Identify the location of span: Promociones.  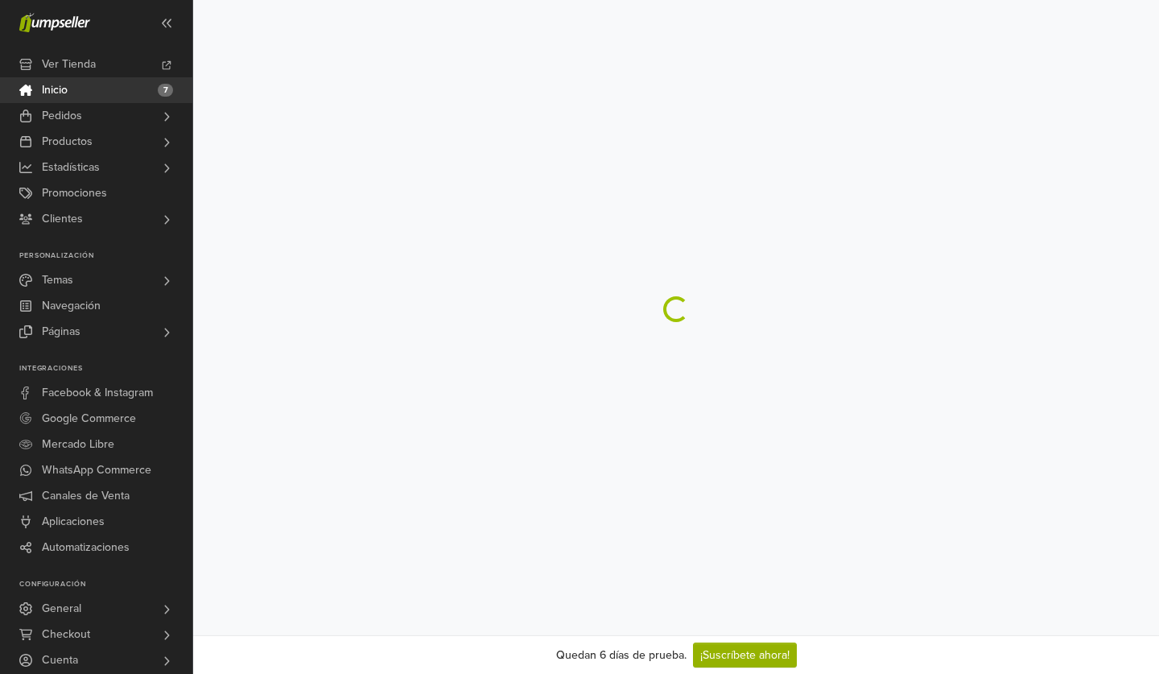
(74, 193).